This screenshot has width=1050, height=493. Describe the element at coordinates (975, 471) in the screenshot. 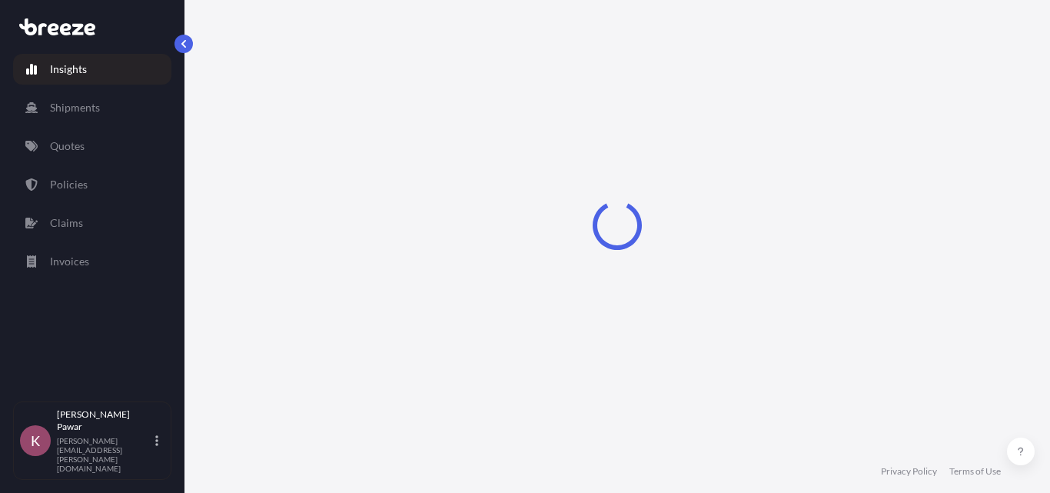

I see `p: Terms of Use` at that location.